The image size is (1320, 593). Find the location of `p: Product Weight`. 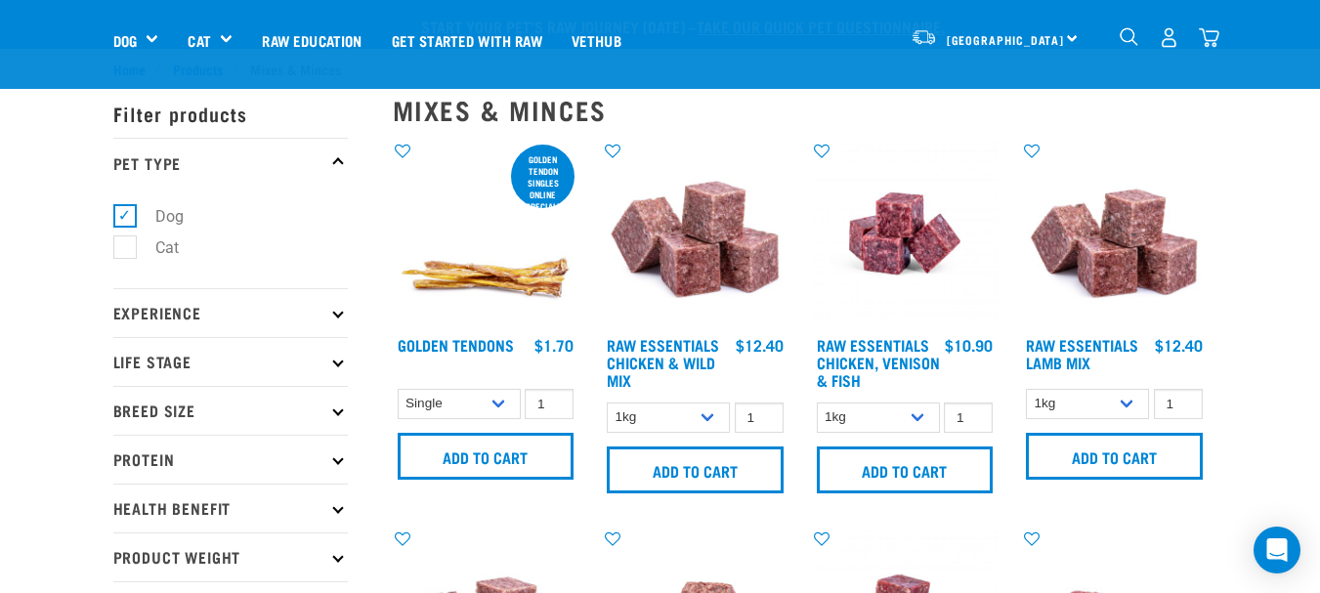

p: Product Weight is located at coordinates (231, 557).